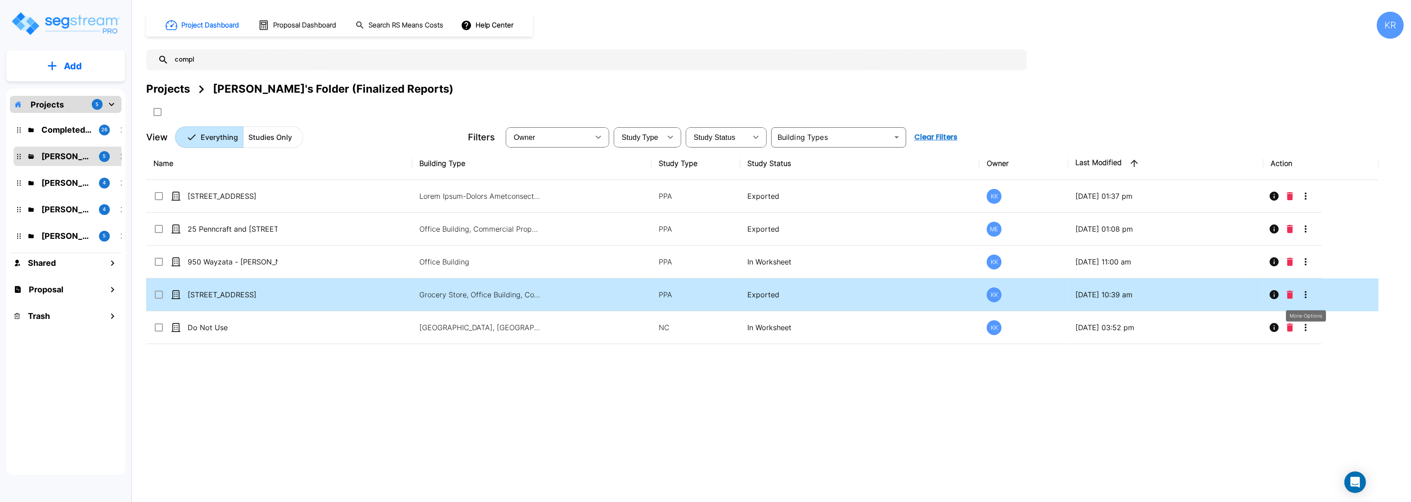 The height and width of the screenshot is (502, 1411). What do you see at coordinates (488, 25) in the screenshot?
I see `button: Help Center` at bounding box center [488, 25].